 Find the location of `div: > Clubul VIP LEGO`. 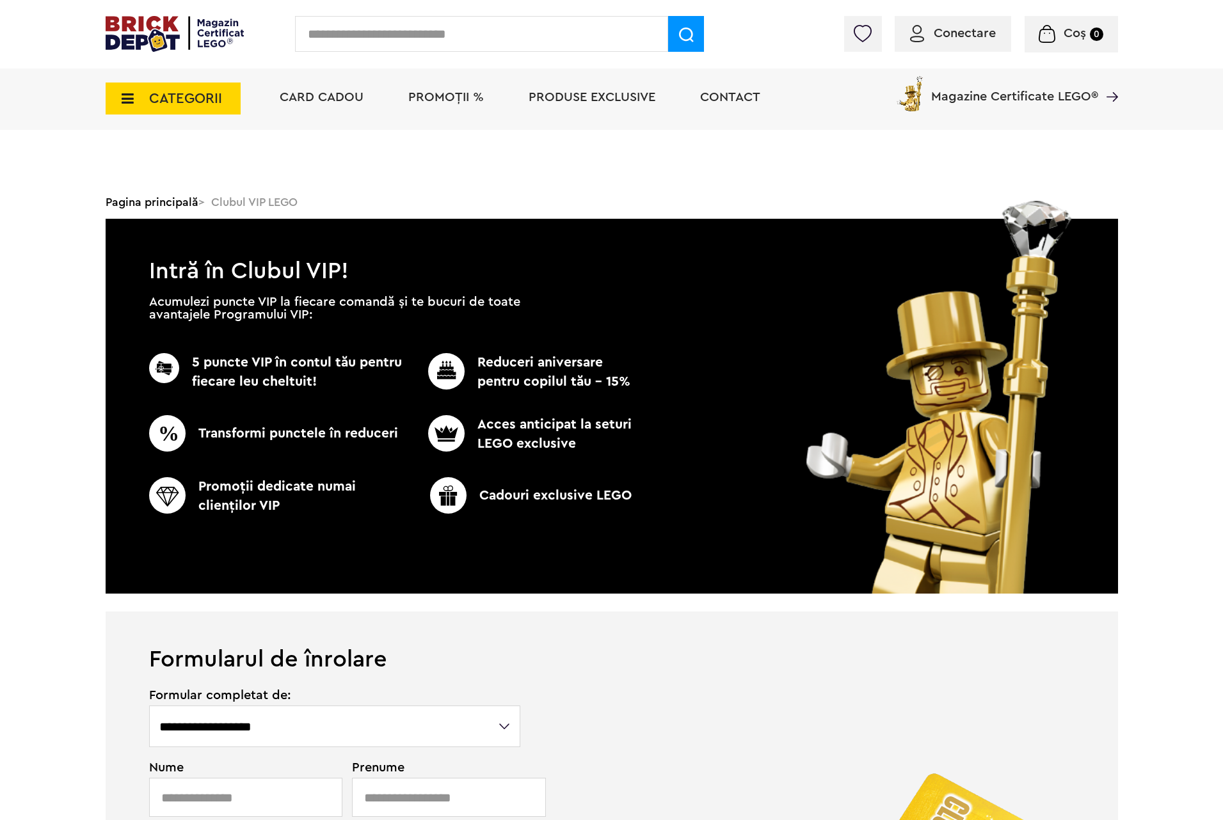

div: > Clubul VIP LEGO is located at coordinates (612, 202).